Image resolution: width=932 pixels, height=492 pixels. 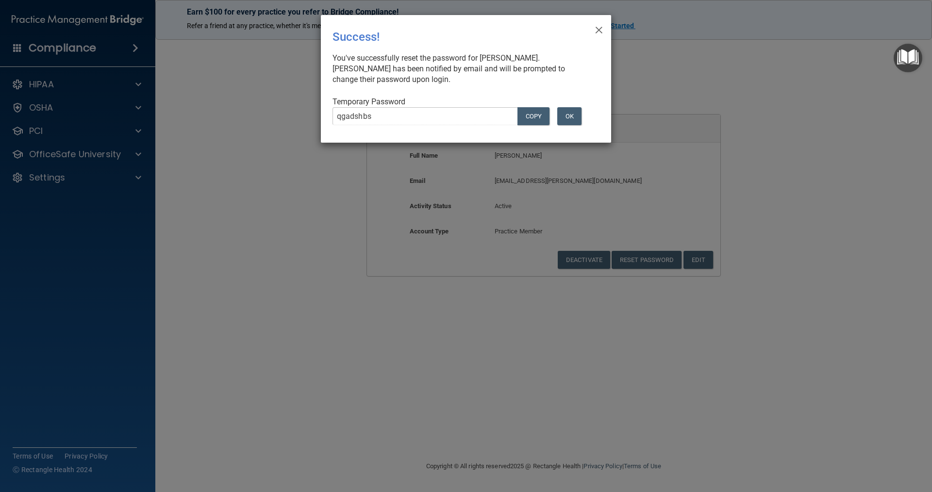 I want to click on div: Success!, so click(x=446, y=37).